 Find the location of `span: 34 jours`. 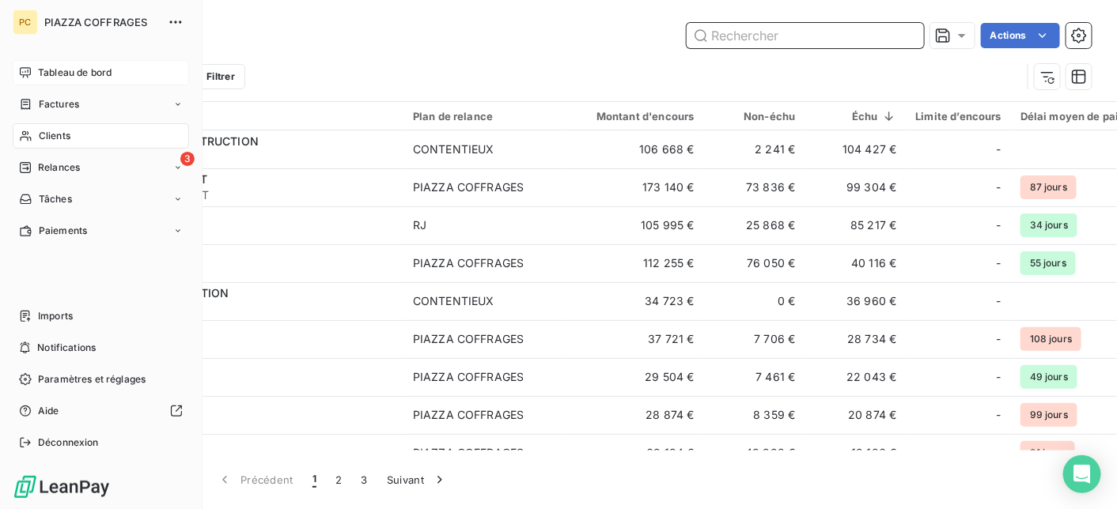

span: 34 jours is located at coordinates (1049, 225).